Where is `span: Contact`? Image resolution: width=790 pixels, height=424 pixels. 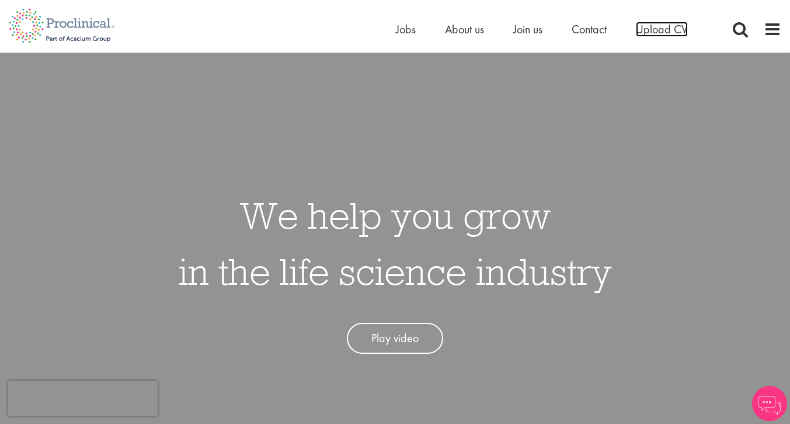
span: Contact is located at coordinates (590, 29).